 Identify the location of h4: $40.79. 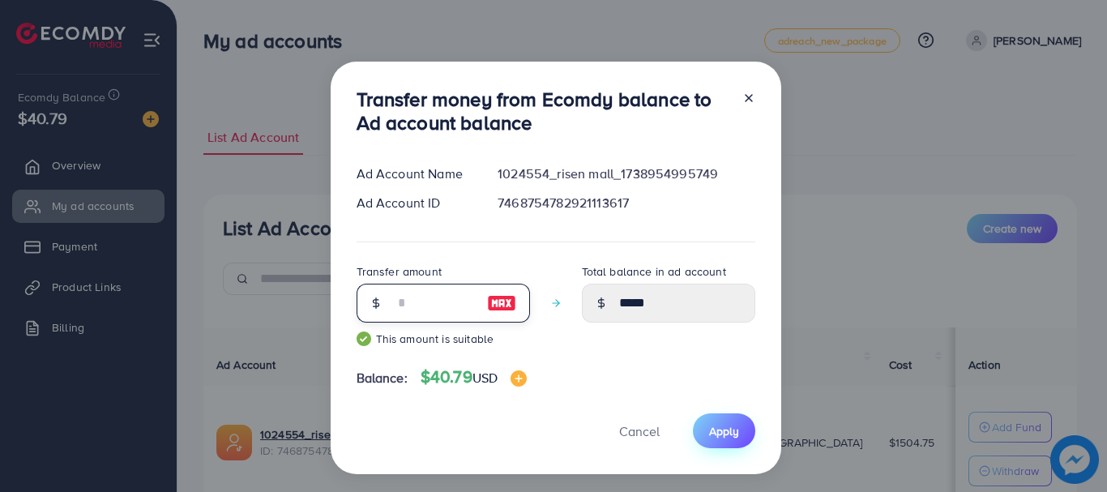
(473, 377).